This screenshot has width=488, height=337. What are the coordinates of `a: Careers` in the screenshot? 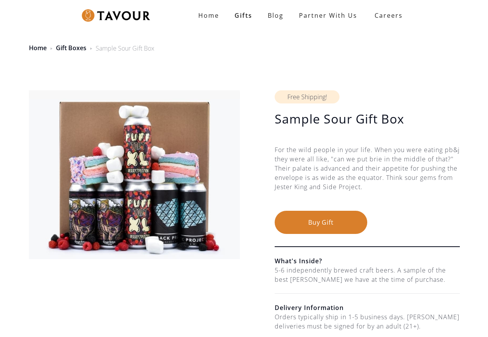 It's located at (387, 15).